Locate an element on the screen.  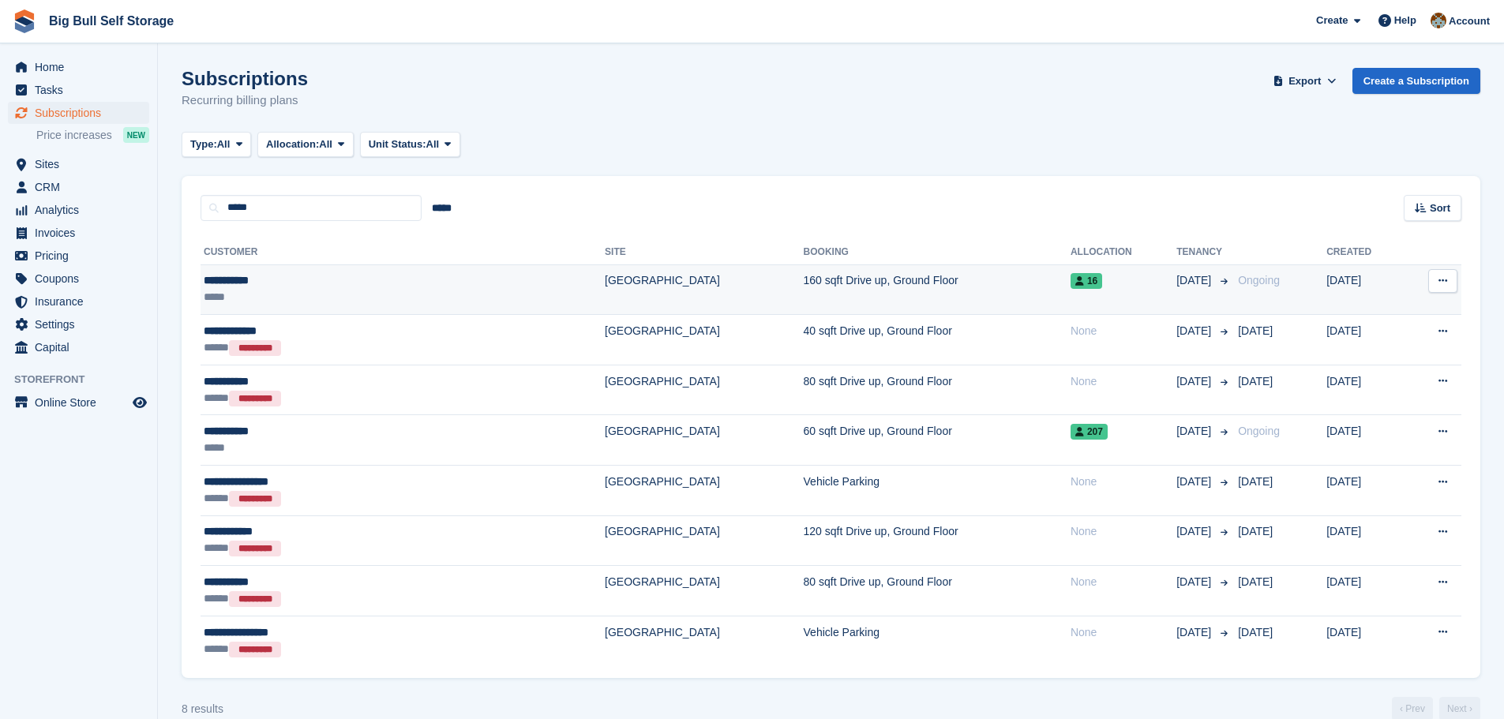
span: Sites is located at coordinates (82, 164).